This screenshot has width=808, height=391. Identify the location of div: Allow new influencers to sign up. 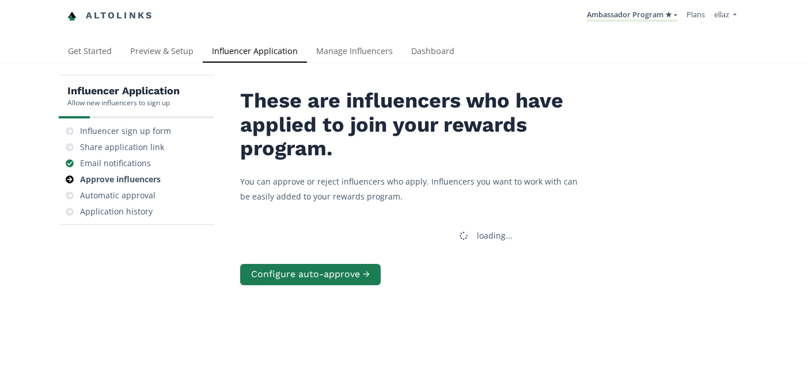
(123, 102).